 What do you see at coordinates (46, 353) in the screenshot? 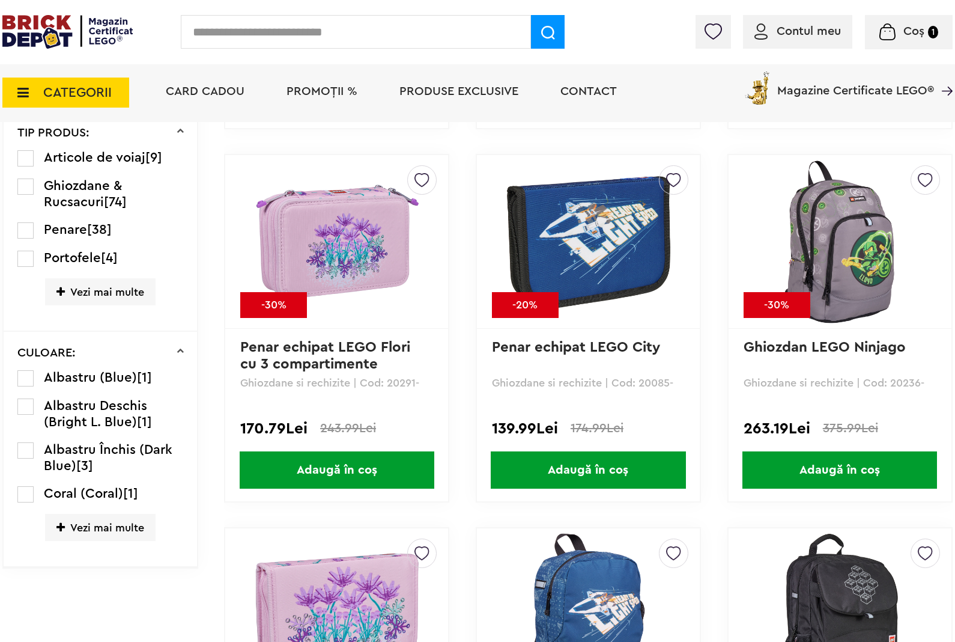
I see `p: CULOARE:` at bounding box center [46, 353].